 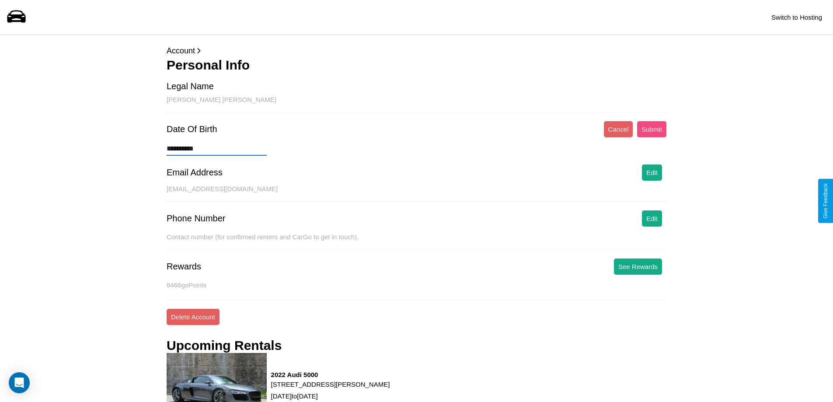 I want to click on div: Phone Number, so click(x=196, y=218).